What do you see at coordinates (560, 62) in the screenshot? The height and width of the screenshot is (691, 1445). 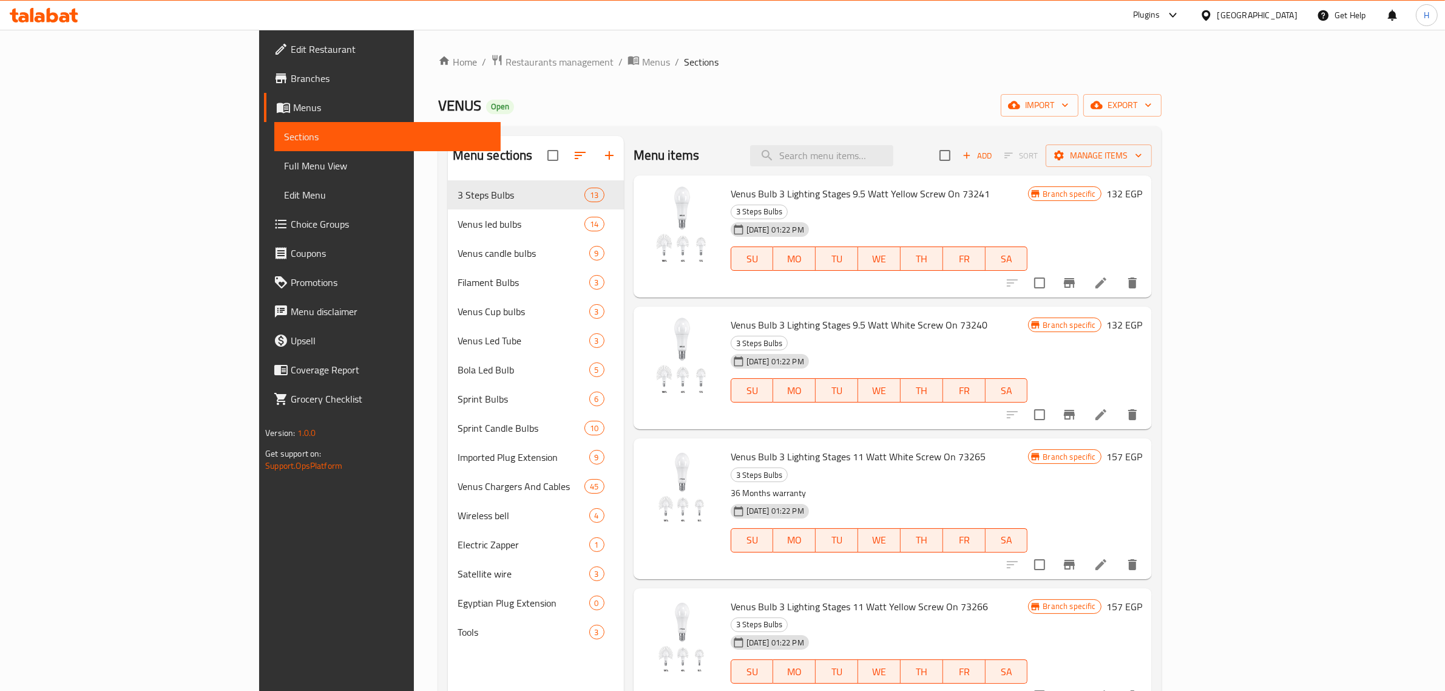 I see `span: Restaurants management` at bounding box center [560, 62].